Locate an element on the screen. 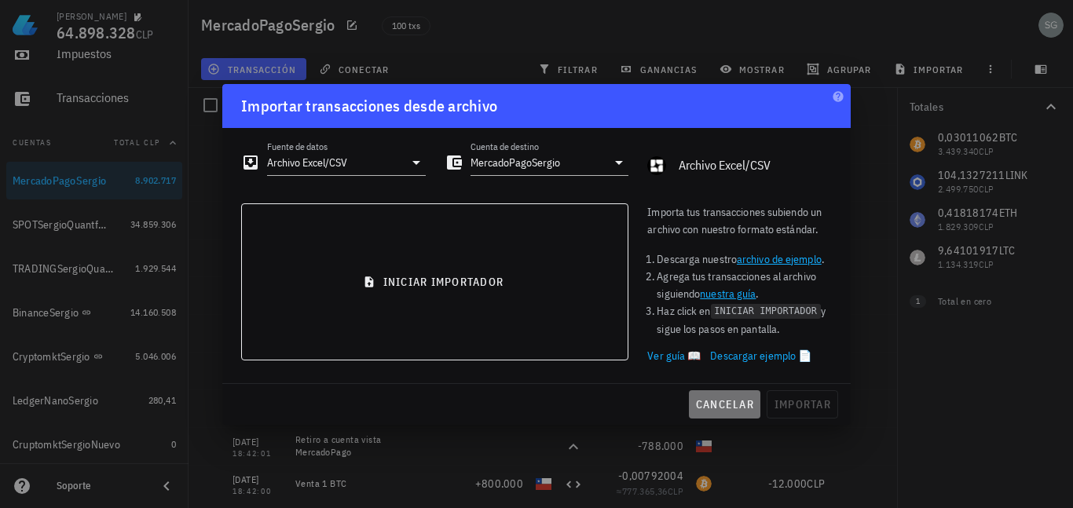  label: Fuente de datos is located at coordinates (297, 146).